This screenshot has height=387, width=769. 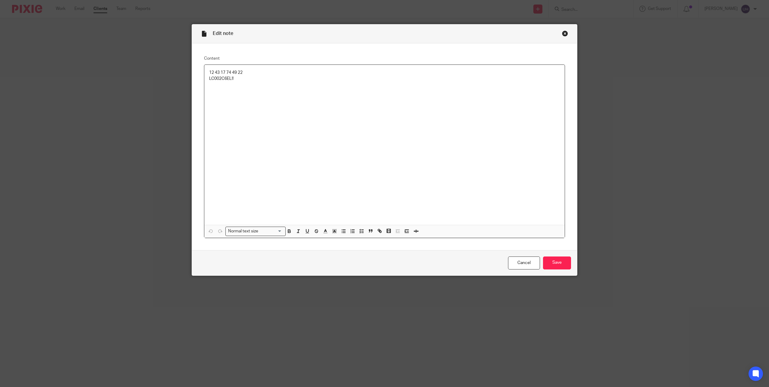 I want to click on span: Edit note, so click(x=223, y=33).